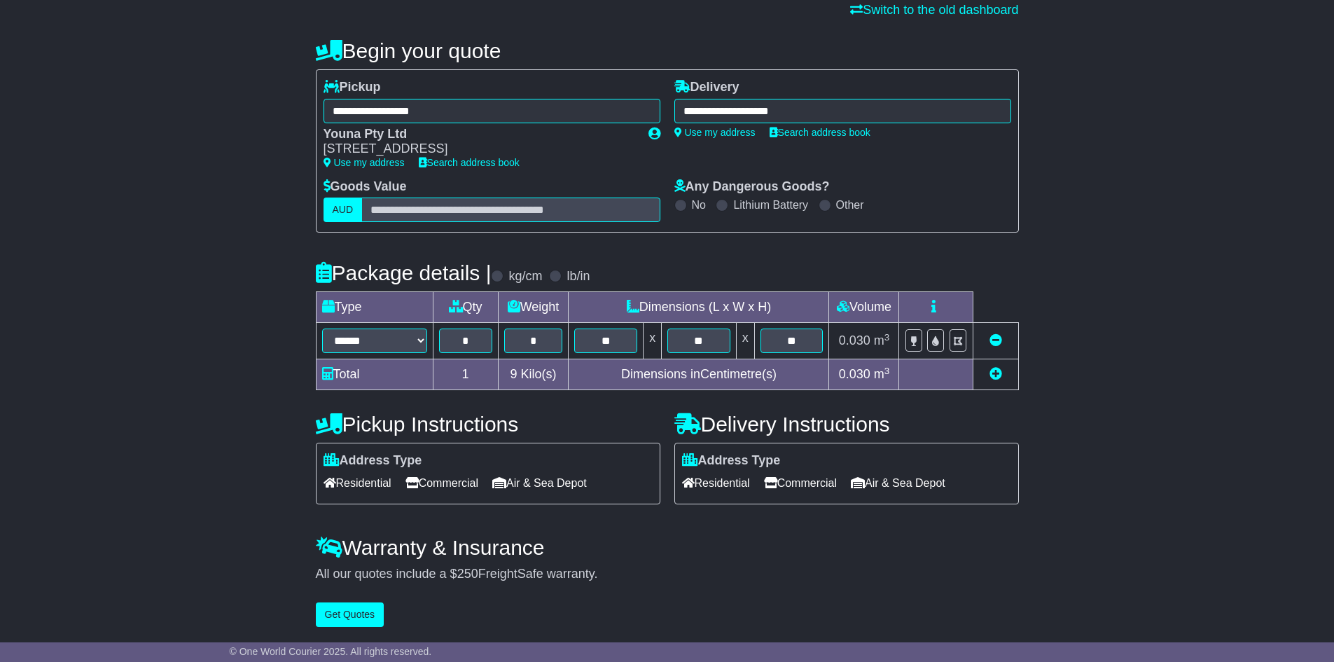 This screenshot has width=1334, height=662. What do you see at coordinates (330, 651) in the screenshot?
I see `span: © One World Courier 2025. All rights reserved.` at bounding box center [330, 651].